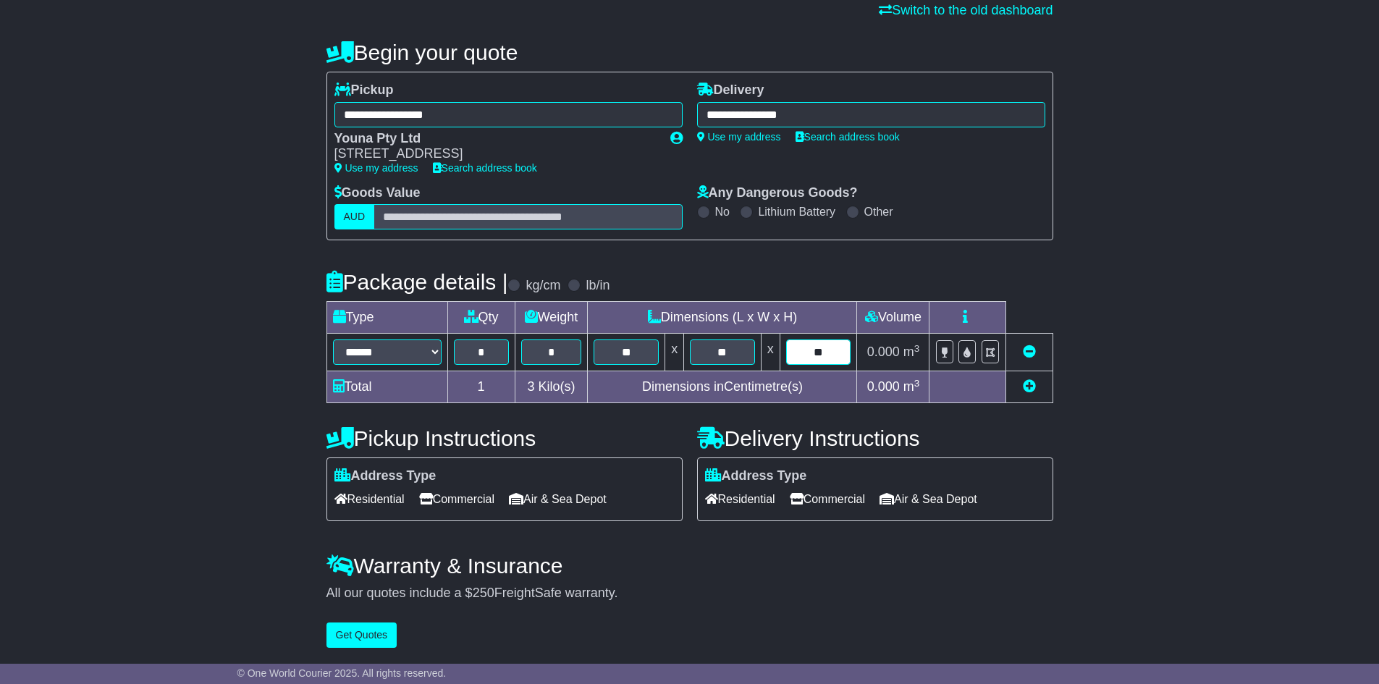 The width and height of the screenshot is (1379, 684). Describe the element at coordinates (875, 438) in the screenshot. I see `h4: Delivery Instructions` at that location.